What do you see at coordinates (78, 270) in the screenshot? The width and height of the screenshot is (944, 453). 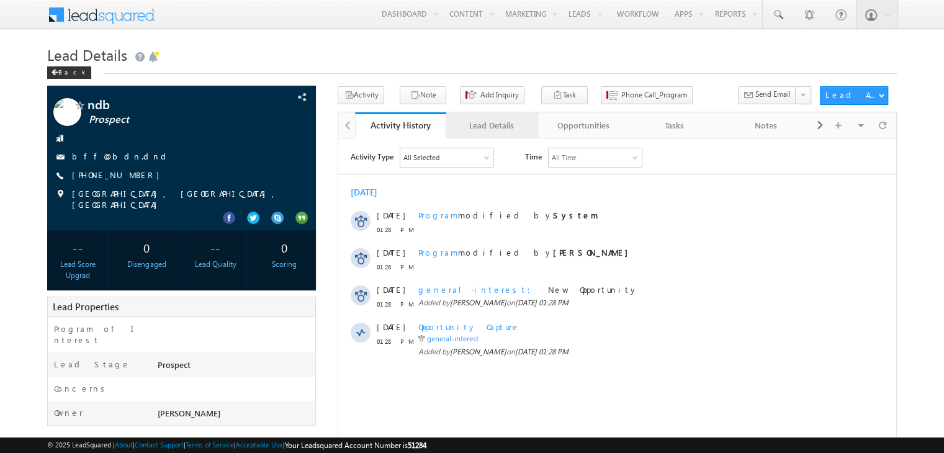 I see `div: Lead Score Upgrad` at bounding box center [78, 270].